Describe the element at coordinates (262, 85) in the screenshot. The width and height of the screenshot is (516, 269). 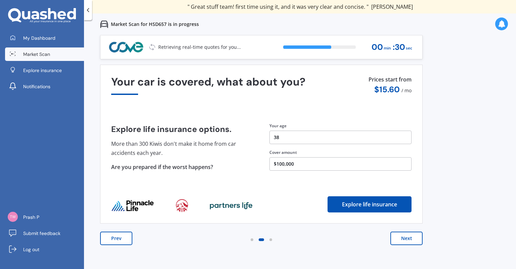
I see `div: Your car is covered, what about you?` at that location.